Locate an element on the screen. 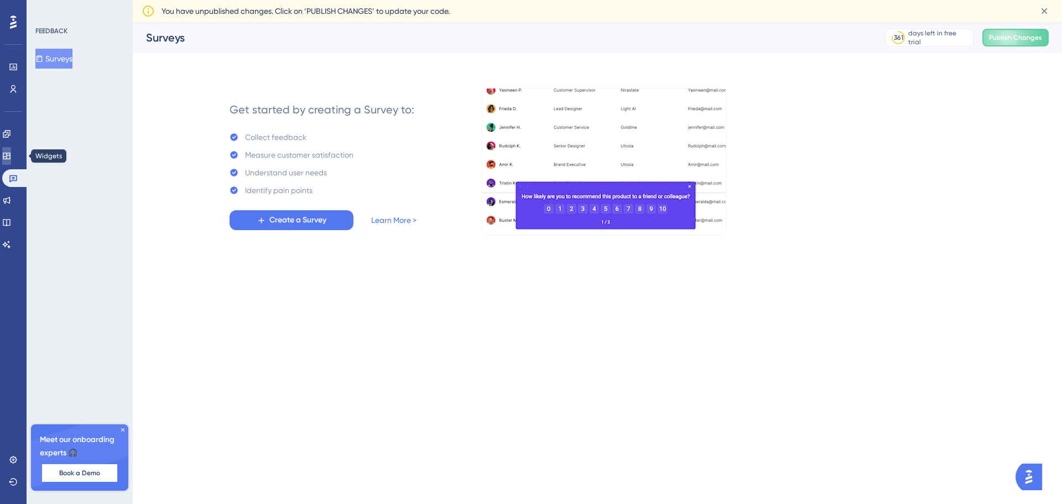 The width and height of the screenshot is (1062, 504). span: Publish Changes is located at coordinates (1016, 38).